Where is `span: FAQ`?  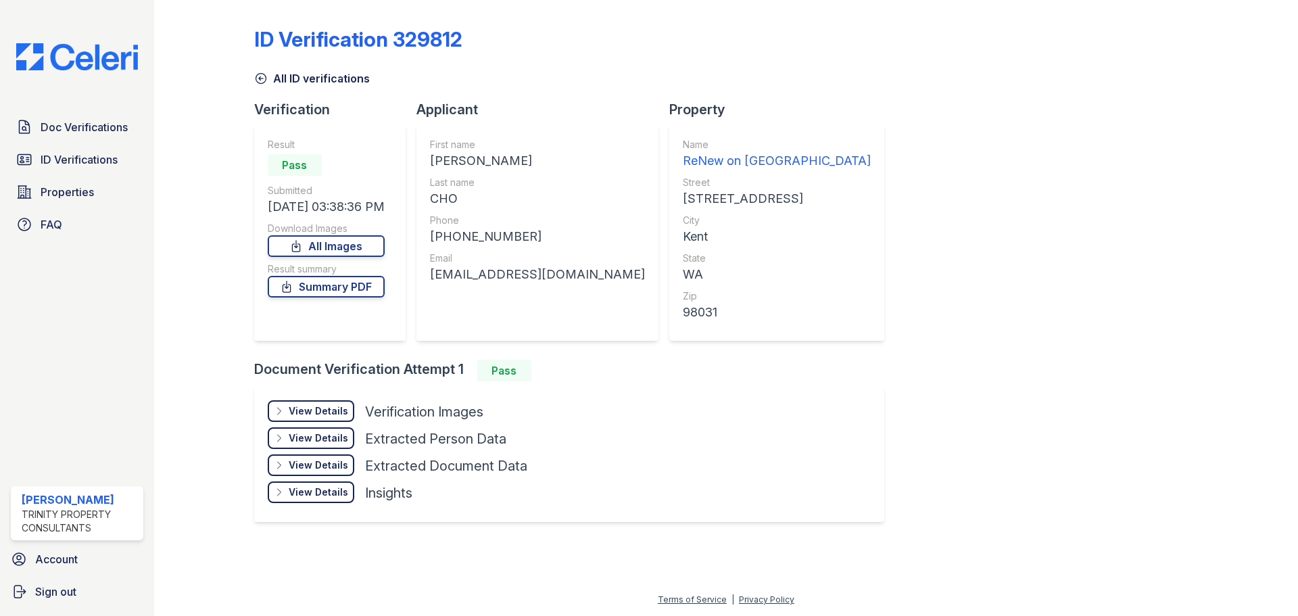 span: FAQ is located at coordinates (51, 225).